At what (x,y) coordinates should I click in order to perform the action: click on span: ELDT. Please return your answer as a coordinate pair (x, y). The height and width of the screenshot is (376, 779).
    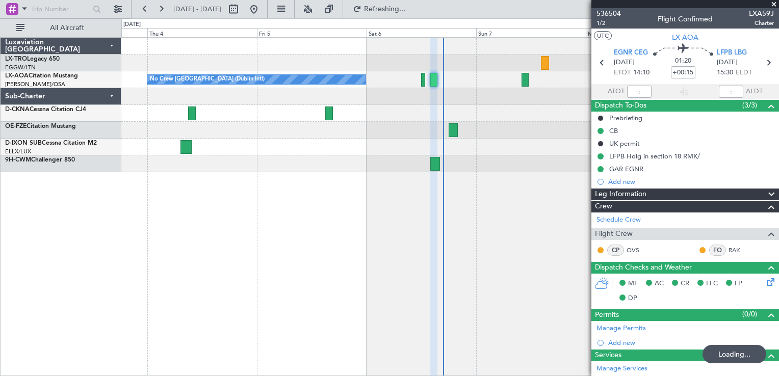
    Looking at the image, I should click on (744, 73).